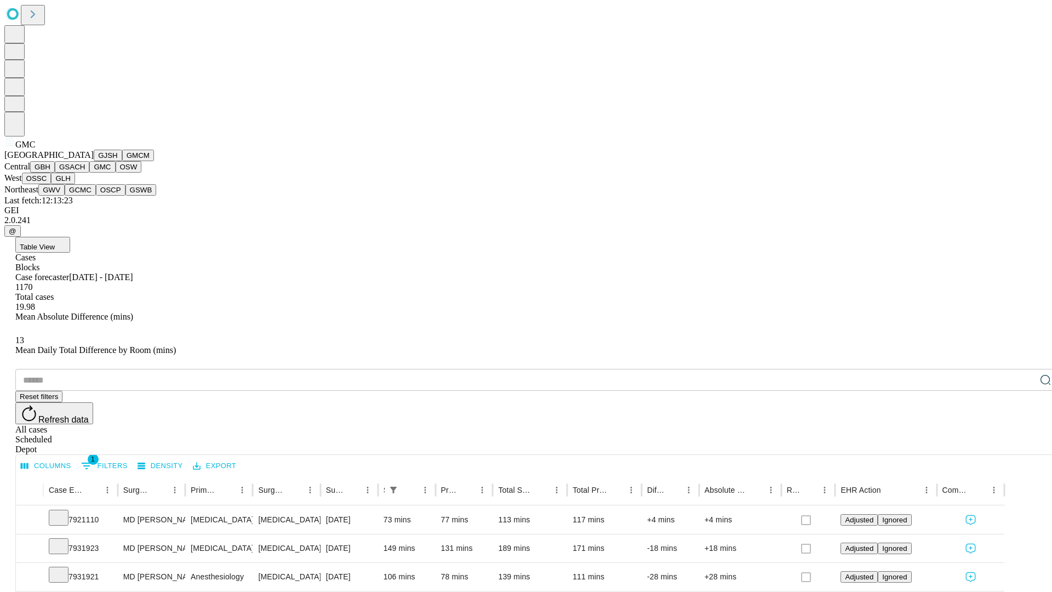 The width and height of the screenshot is (1052, 592). Describe the element at coordinates (464, 577) in the screenshot. I see `div: 78 mins` at that location.